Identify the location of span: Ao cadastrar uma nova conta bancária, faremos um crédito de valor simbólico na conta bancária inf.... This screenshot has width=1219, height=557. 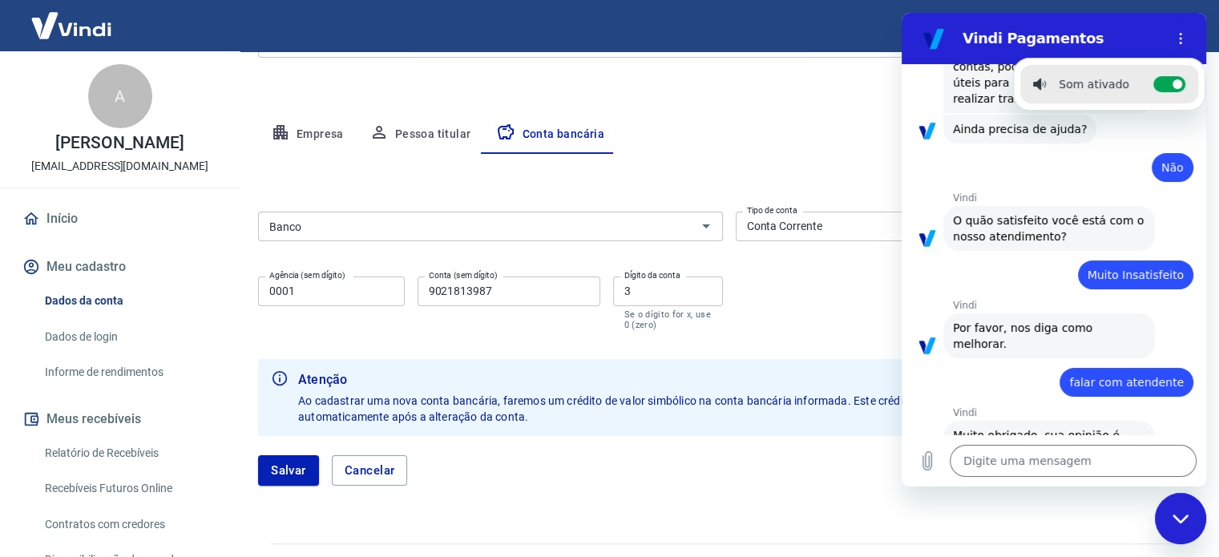
(739, 409).